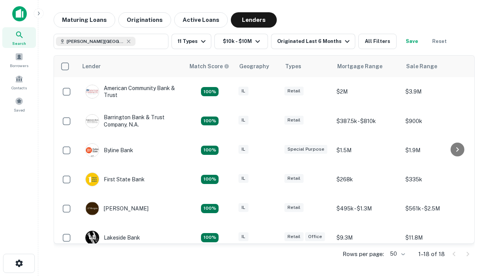 Image resolution: width=490 pixels, height=276 pixels. I want to click on div: First State Bank, so click(115, 179).